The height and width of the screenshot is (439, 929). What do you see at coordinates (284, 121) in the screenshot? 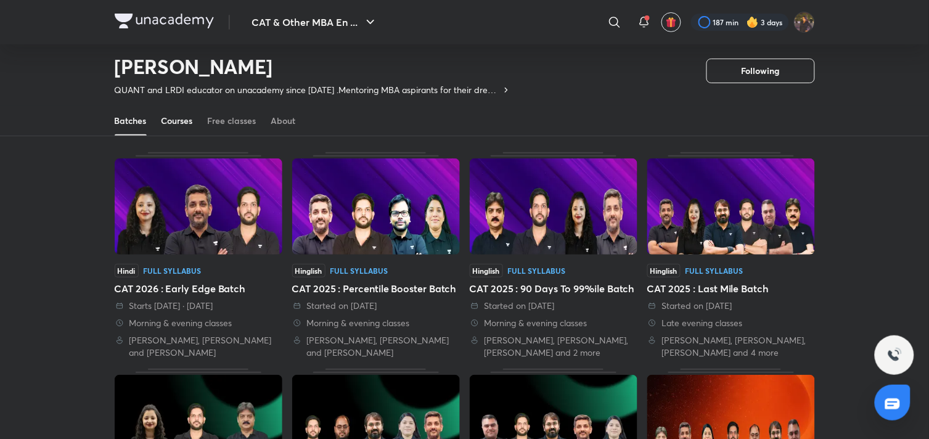
I see `div: About` at bounding box center [284, 121].